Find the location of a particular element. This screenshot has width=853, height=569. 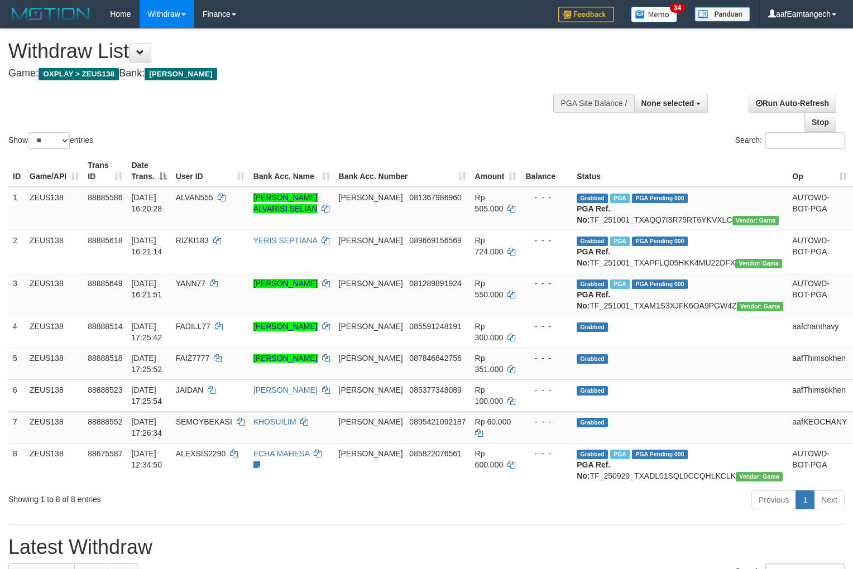

span: 88885618 is located at coordinates (105, 240).